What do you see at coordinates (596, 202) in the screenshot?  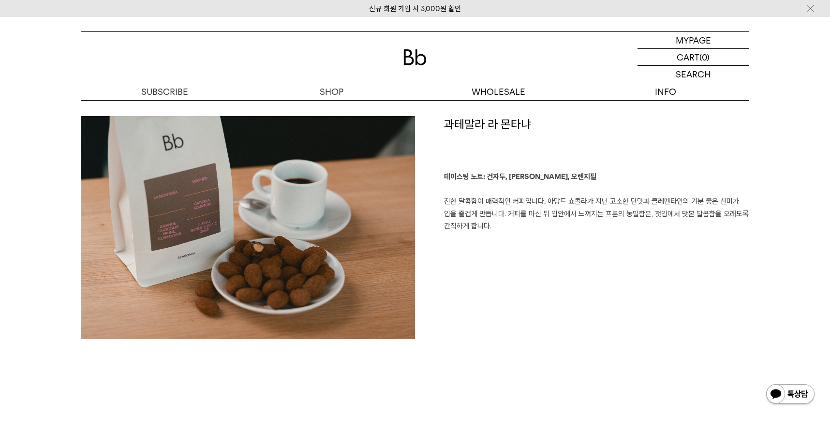 I see `p: 진한 달콤함이 매력적인 커피입니다. 아망드 쇼콜라가 지닌 고소한 단맛과 클레멘타인의 기분 좋은 산미가 입을 즐겁게 만듭니다. 커피를 마신 뒤 입안에서 느껴지는 프룬의 농밀함은...` at bounding box center [596, 202].